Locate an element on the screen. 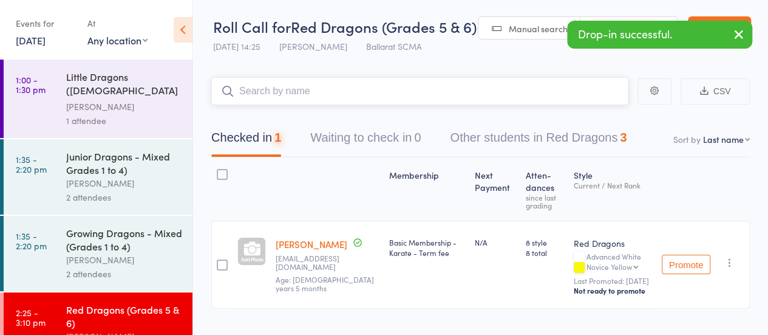  div: At is located at coordinates (117, 23).